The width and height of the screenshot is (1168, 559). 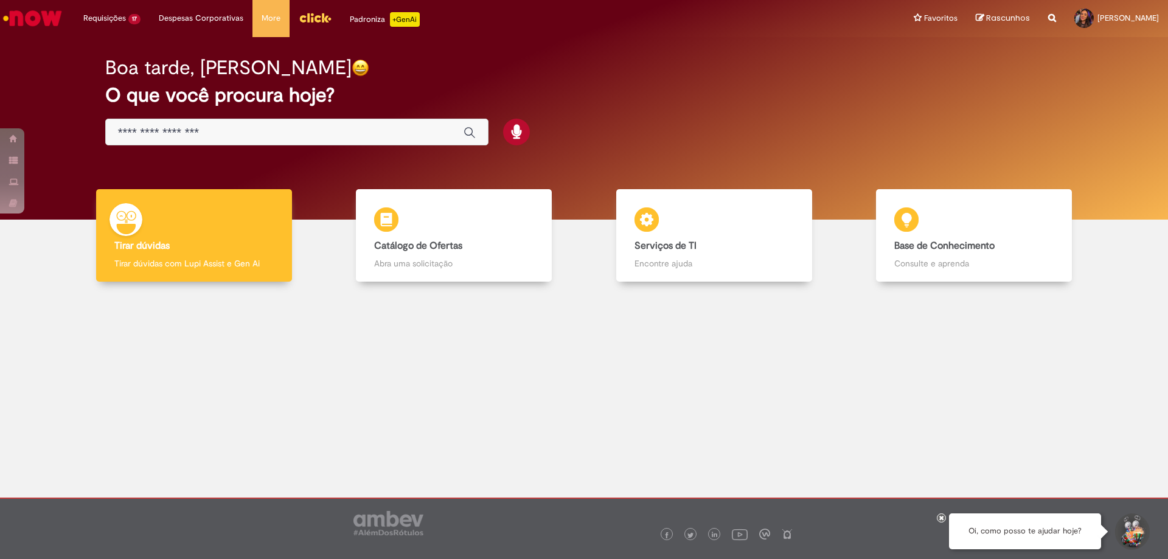 I want to click on img: logo_footer_ambev_rotulo_gray.png, so click(x=388, y=523).